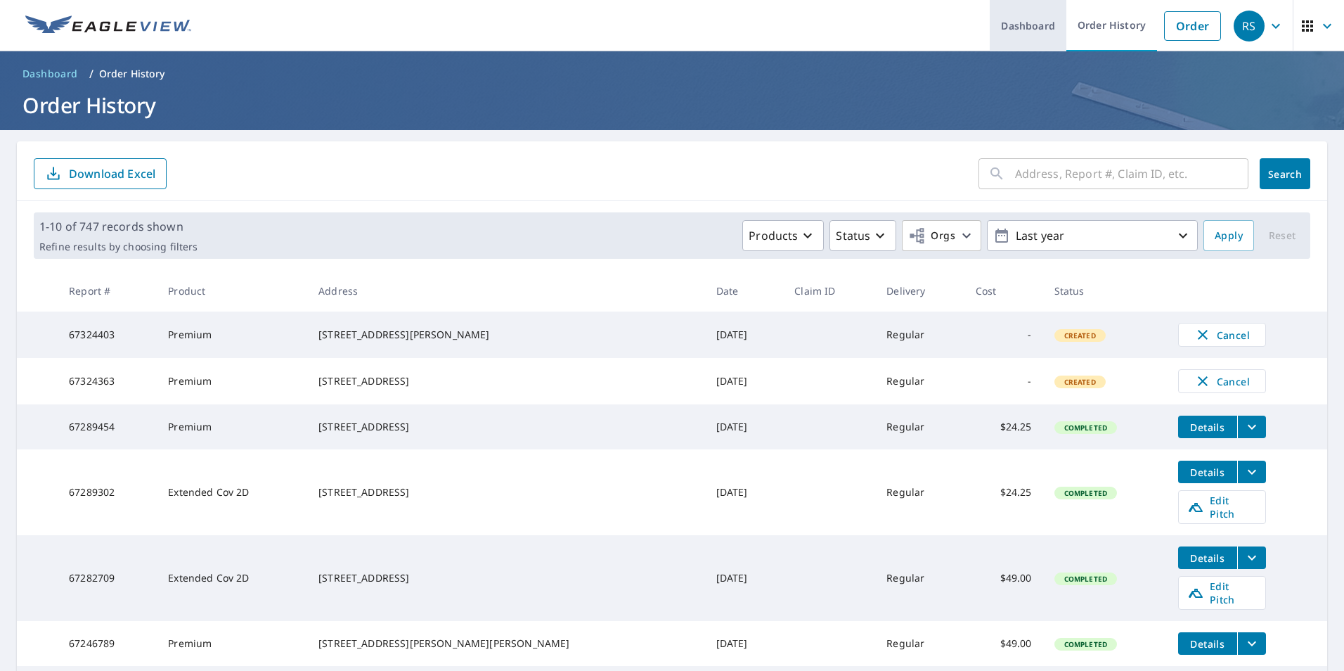  I want to click on button: filesDropdownBtn-67246789, so click(1251, 643).